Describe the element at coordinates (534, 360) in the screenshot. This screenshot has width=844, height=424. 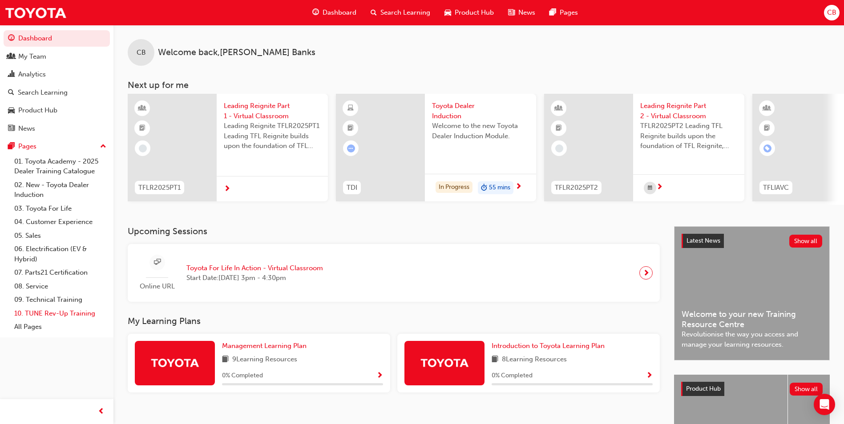
I see `span: 8 Learning Resources` at that location.